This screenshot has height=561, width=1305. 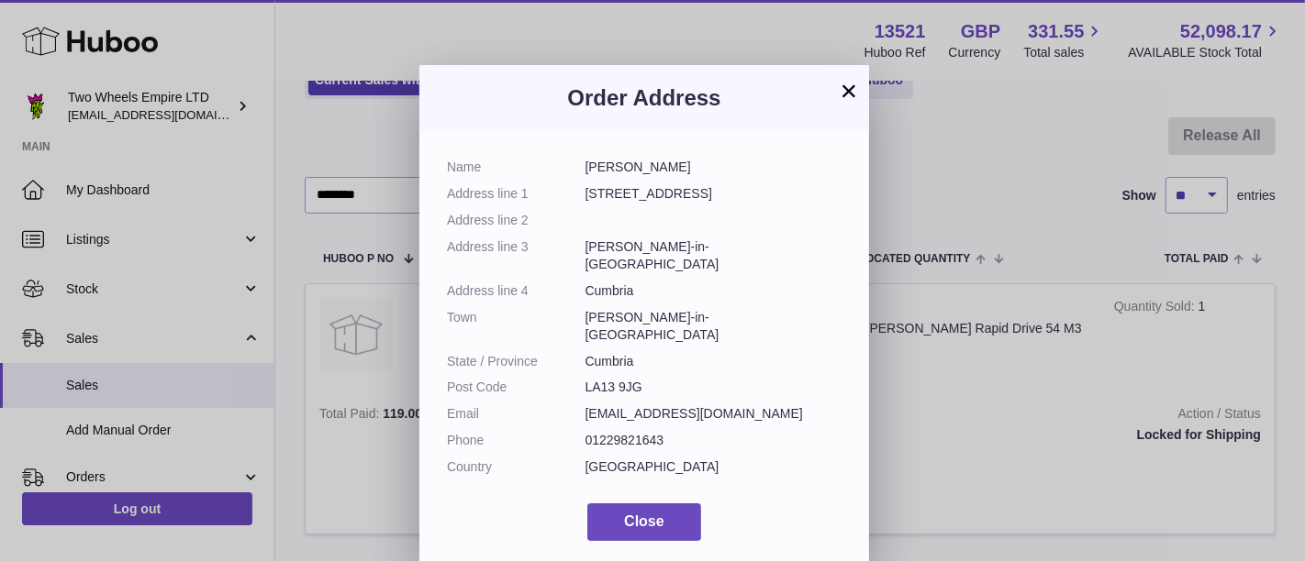 What do you see at coordinates (516, 440) in the screenshot?
I see `dt: Phone` at bounding box center [516, 440].